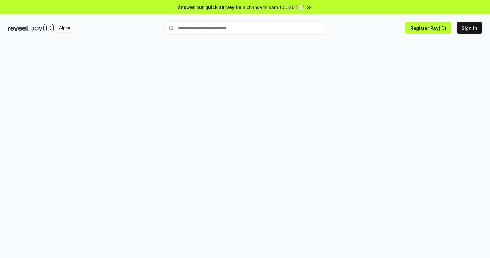  I want to click on img: reveel_dark, so click(18, 28).